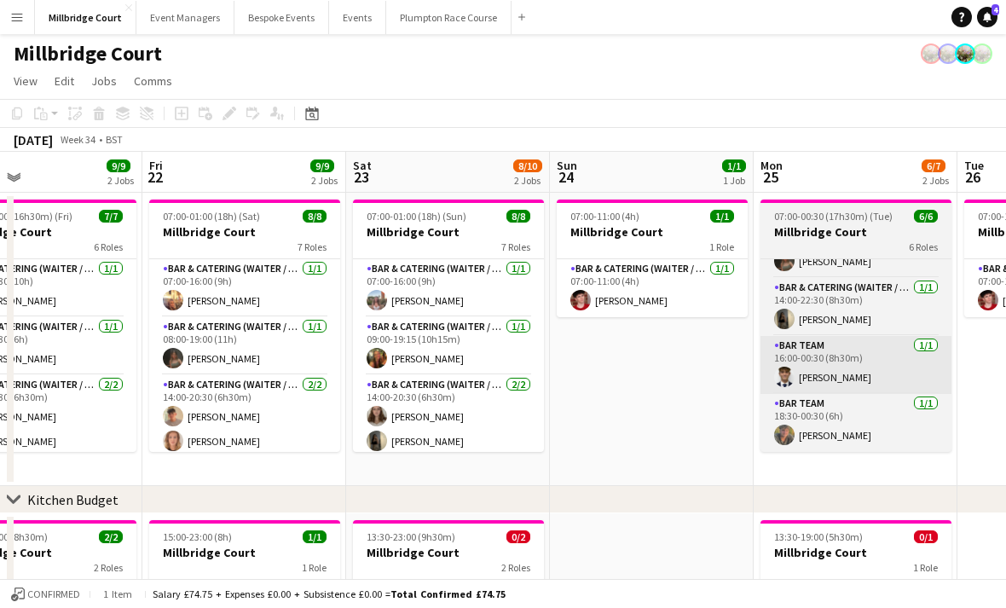 The height and width of the screenshot is (608, 1006). What do you see at coordinates (153, 81) in the screenshot?
I see `span: Comms` at bounding box center [153, 81].